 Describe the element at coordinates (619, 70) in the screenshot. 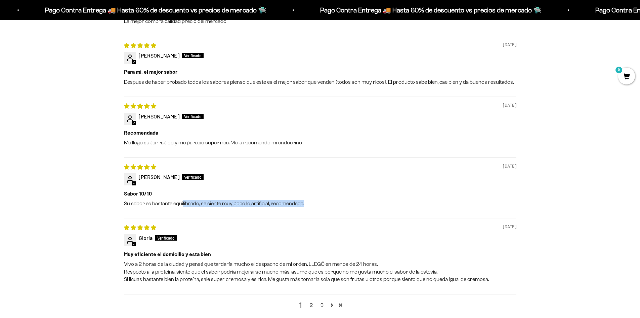

I see `mark: 0` at that location.